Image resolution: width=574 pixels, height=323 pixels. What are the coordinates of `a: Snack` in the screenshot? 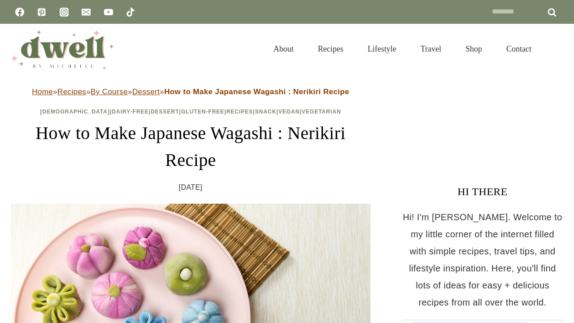 It's located at (266, 112).